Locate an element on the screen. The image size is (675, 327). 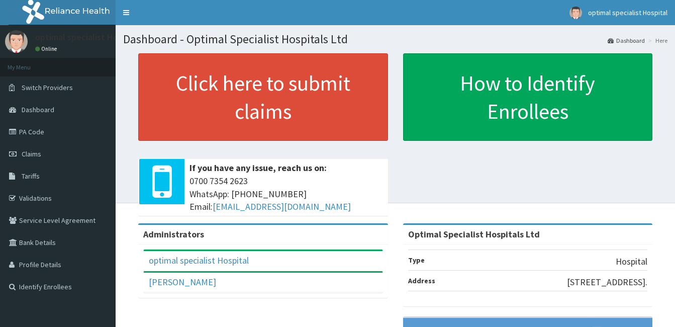
p: optimal specialist Hospital is located at coordinates (87, 37).